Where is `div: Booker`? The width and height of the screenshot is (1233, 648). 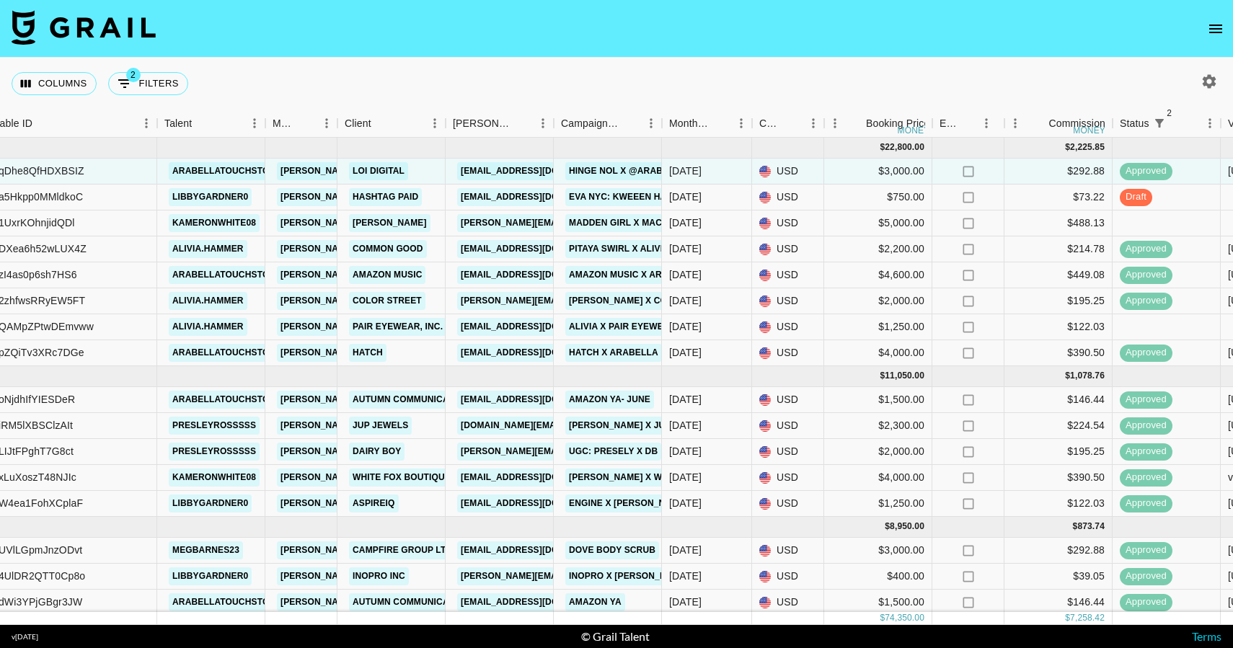
div: Booker is located at coordinates (500, 123).